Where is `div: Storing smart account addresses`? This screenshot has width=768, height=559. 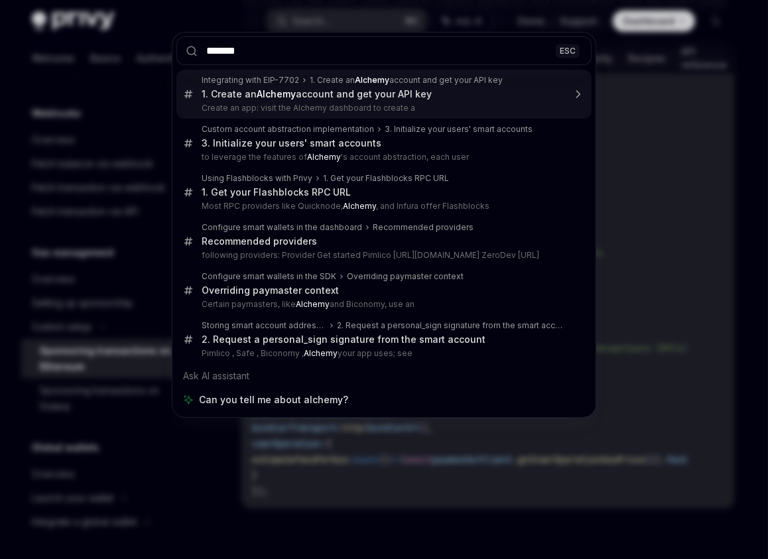
div: Storing smart account addresses is located at coordinates (264, 325).